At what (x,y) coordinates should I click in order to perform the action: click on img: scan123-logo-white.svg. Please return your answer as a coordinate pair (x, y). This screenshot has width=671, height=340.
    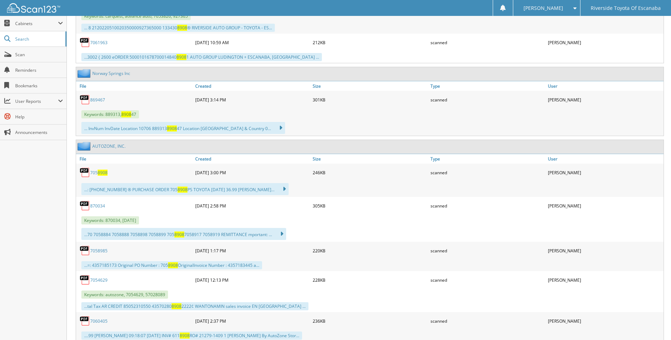
    Looking at the image, I should click on (34, 8).